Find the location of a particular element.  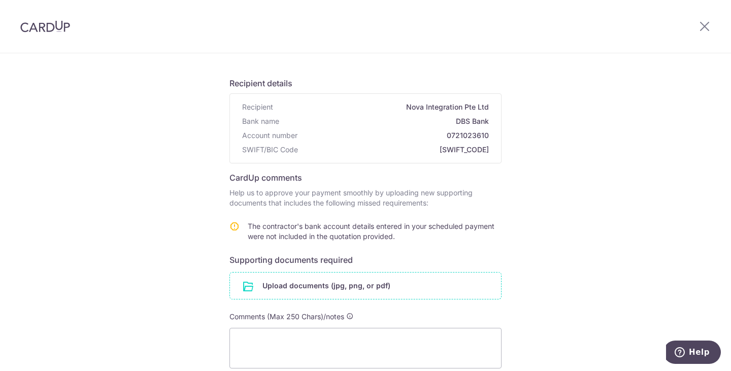

img: CardUp is located at coordinates (45, 26).